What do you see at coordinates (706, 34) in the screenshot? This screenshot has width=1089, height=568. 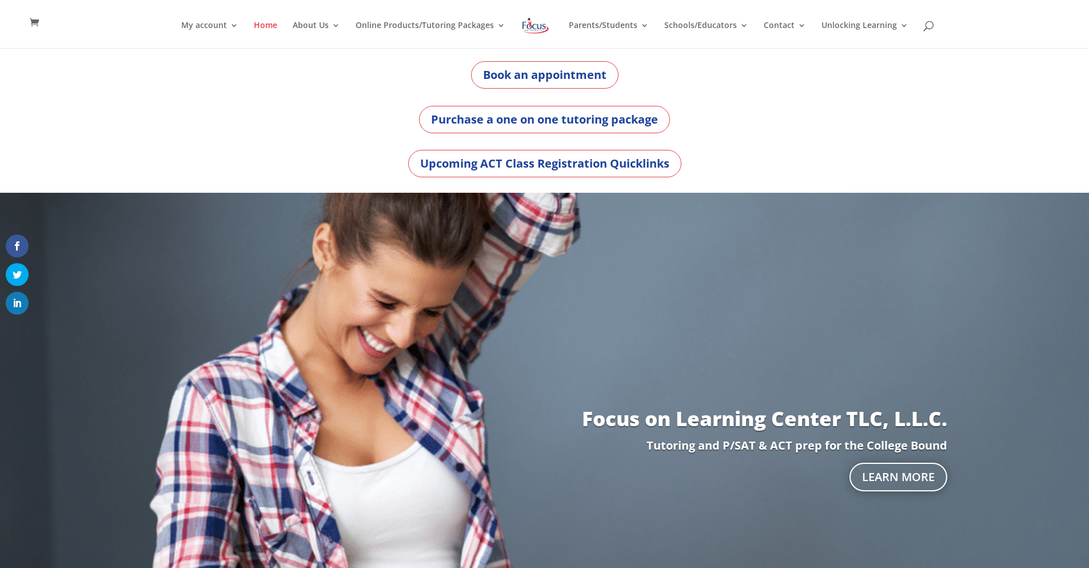 I see `a: Schools/Educators` at bounding box center [706, 34].